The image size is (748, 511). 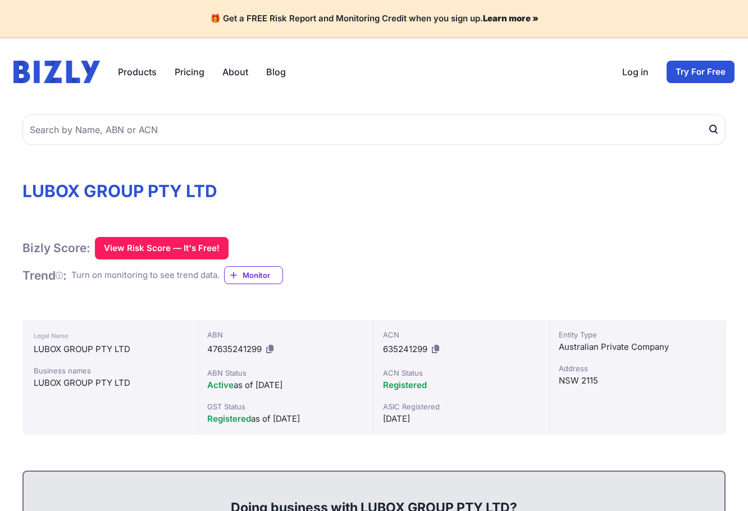 I want to click on h1: Bizly Score:, so click(x=56, y=248).